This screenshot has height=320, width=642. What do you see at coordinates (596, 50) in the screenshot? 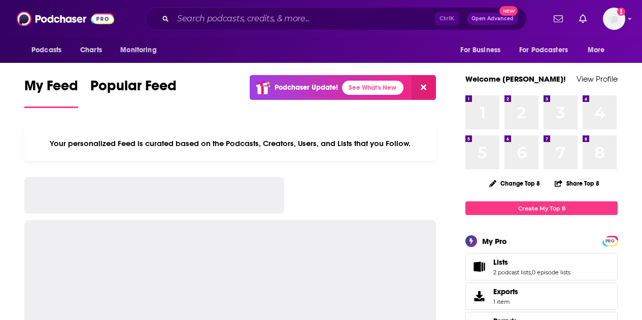
I see `span: More` at bounding box center [596, 50].